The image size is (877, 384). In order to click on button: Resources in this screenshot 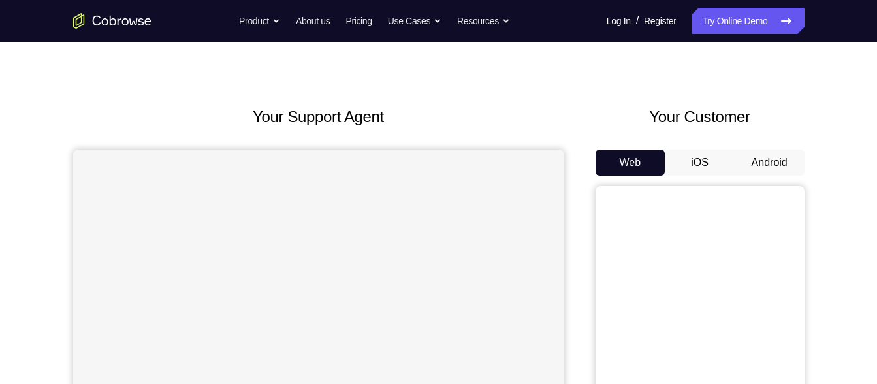, I will do `click(483, 21)`.